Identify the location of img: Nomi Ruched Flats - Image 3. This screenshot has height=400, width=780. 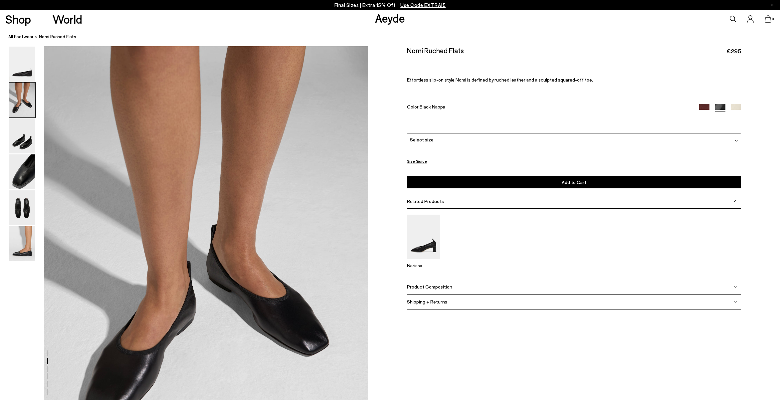
(22, 136).